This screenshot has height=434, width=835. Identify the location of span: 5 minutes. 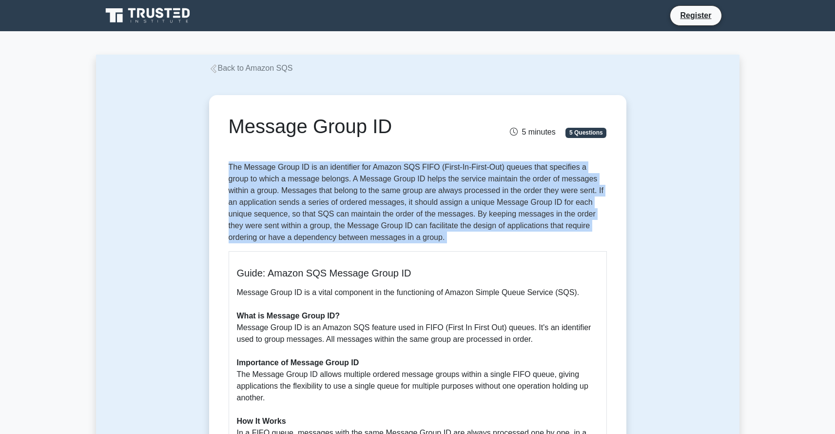
(532, 132).